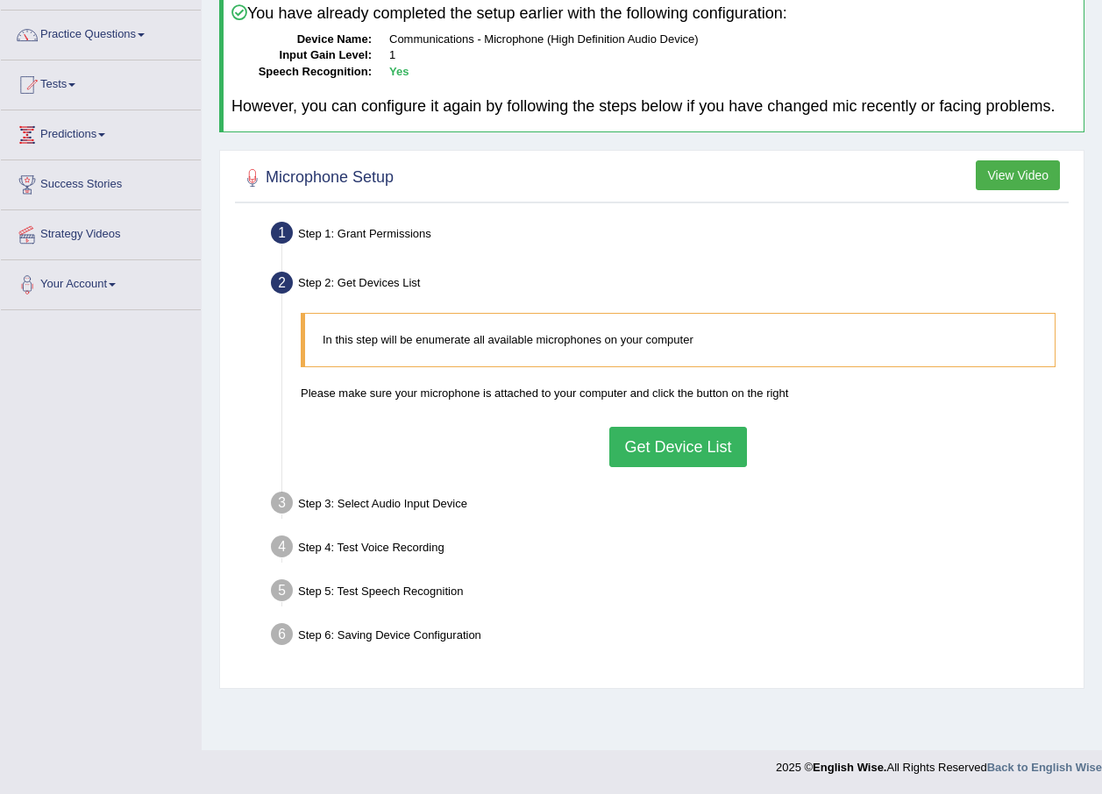  I want to click on dt: Input Gain Level:, so click(301, 55).